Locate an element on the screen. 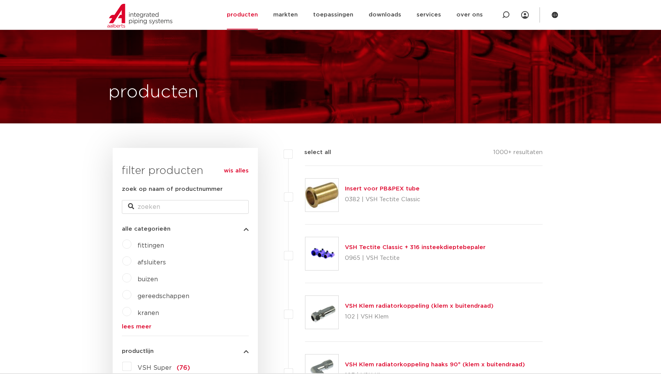 Image resolution: width=661 pixels, height=374 pixels. span: afsluiters is located at coordinates (152, 263).